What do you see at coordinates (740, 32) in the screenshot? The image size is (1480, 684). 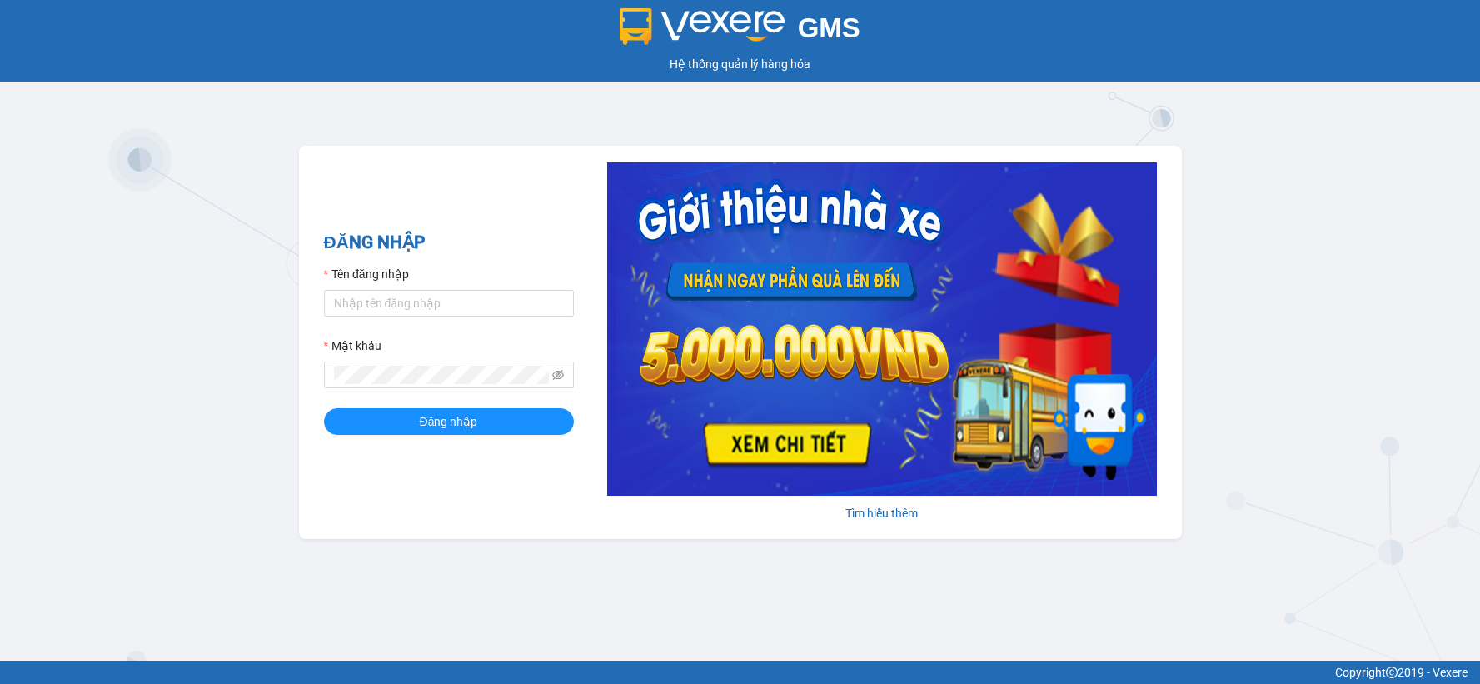 I see `a: GMS` at bounding box center [740, 32].